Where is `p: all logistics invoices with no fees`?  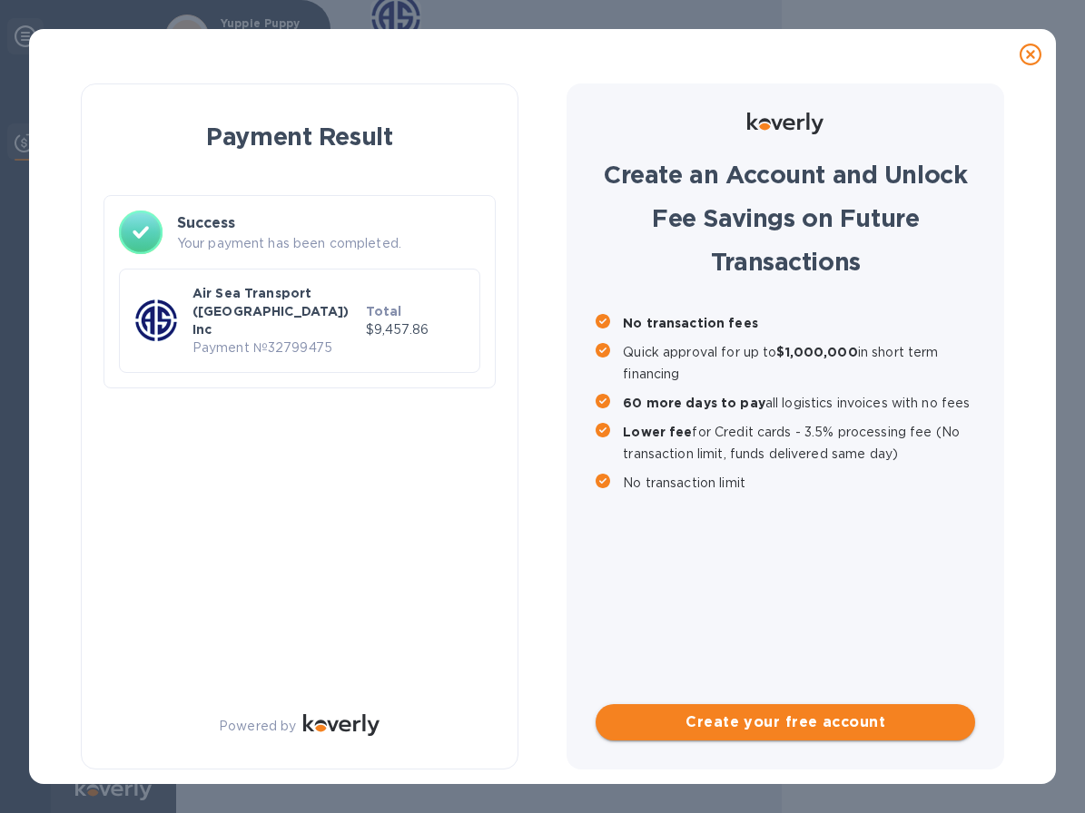
p: all logistics invoices with no fees is located at coordinates (799, 403).